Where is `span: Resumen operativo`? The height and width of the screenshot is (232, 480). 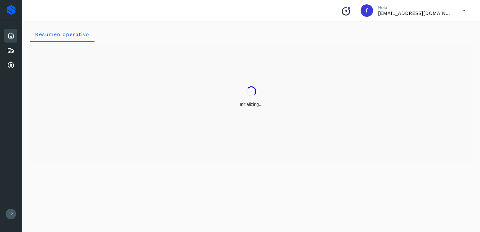
span: Resumen operativo is located at coordinates (62, 34).